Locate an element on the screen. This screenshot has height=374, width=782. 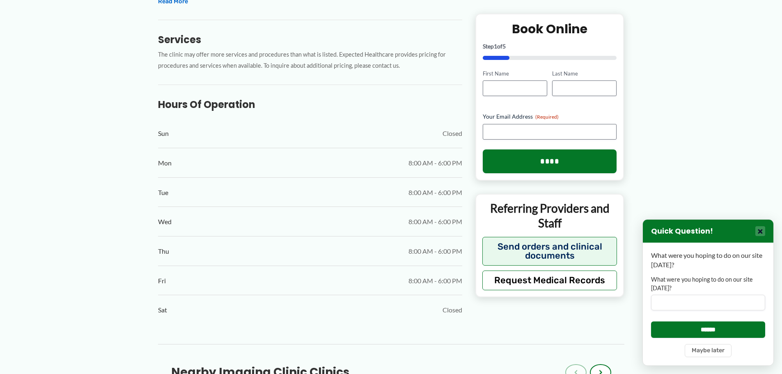
h3: Quick Question! is located at coordinates (682, 231).